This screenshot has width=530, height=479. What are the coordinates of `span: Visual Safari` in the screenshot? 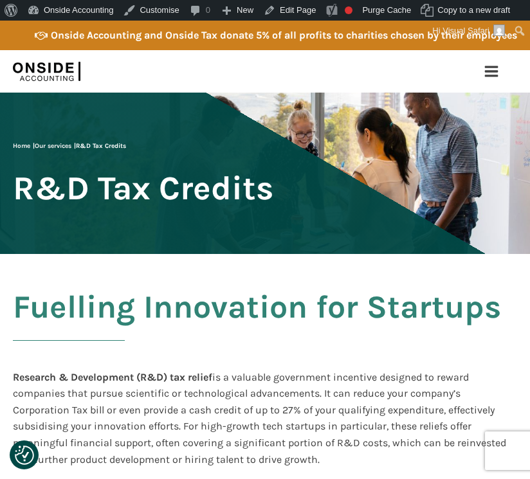 It's located at (466, 30).